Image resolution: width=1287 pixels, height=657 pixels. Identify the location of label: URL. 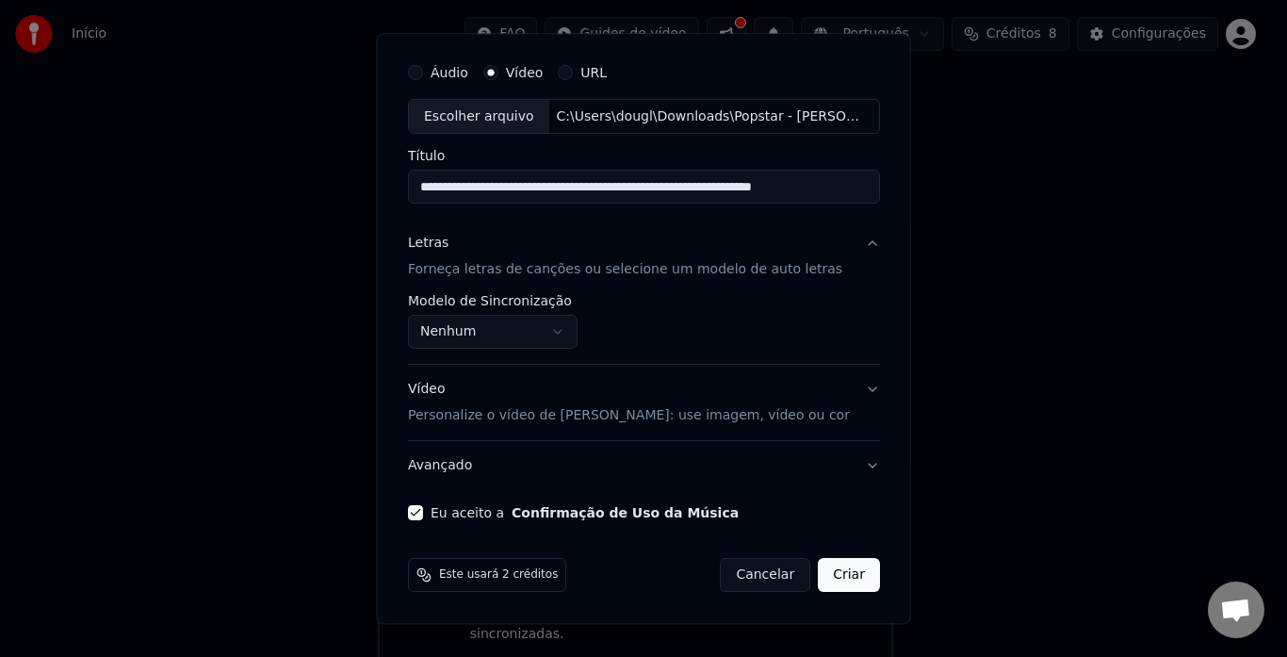
(594, 73).